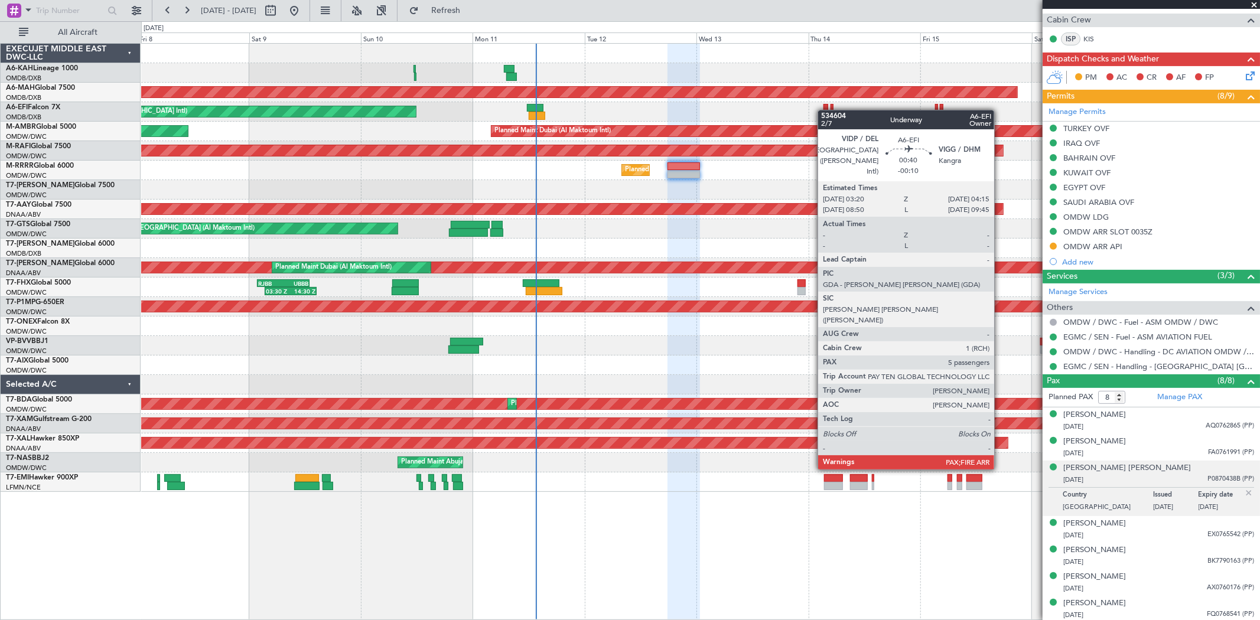 The height and width of the screenshot is (620, 1260). I want to click on div: Thu 14, so click(864, 38).